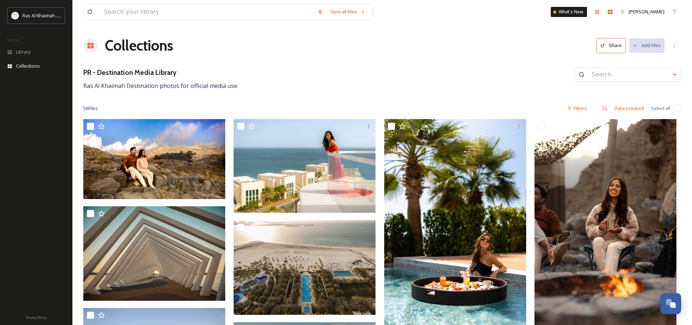 Image resolution: width=692 pixels, height=325 pixels. I want to click on button: Add Files, so click(647, 45).